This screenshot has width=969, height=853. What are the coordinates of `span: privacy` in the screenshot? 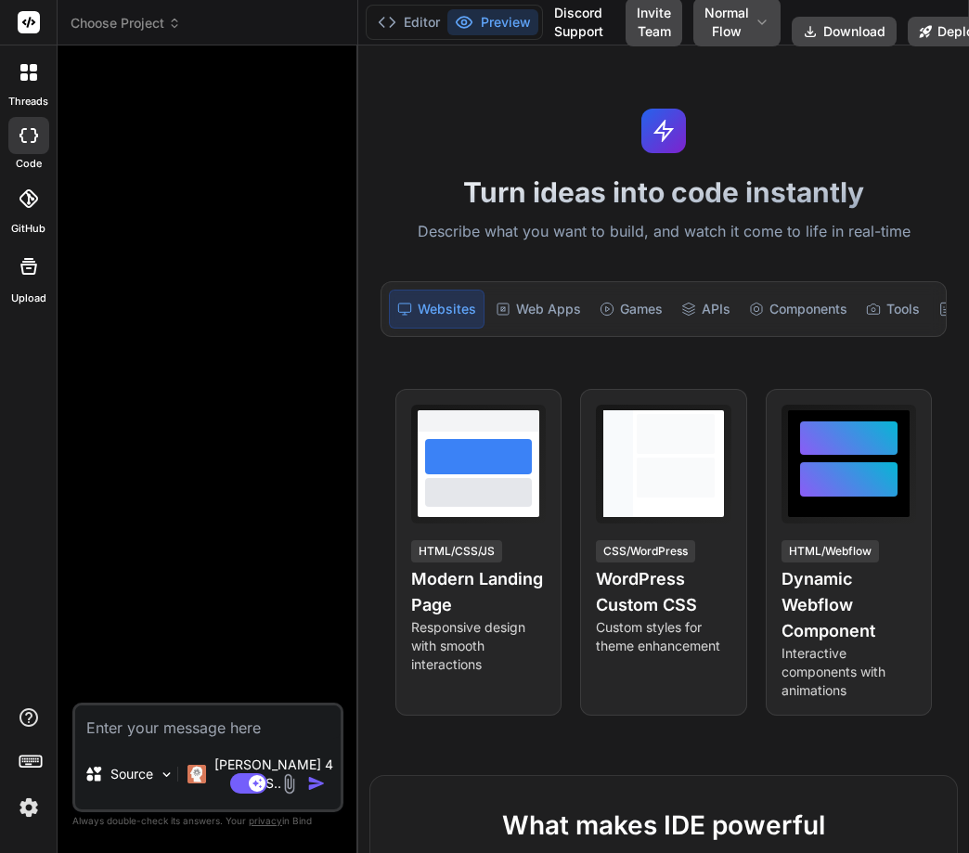 It's located at (265, 820).